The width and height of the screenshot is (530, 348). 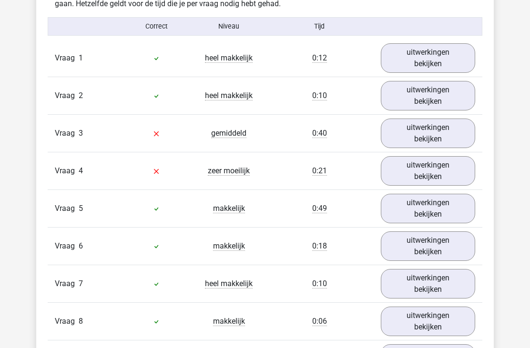 I want to click on span: zeer moeilijk, so click(x=229, y=172).